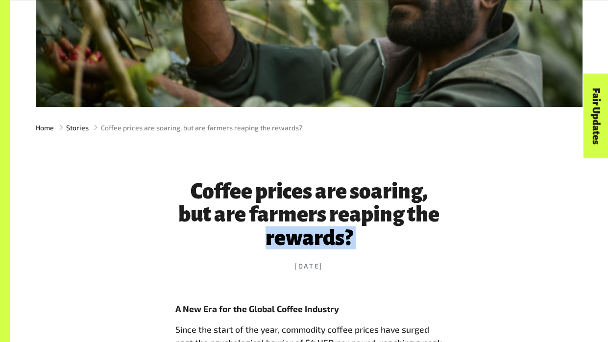  Describe the element at coordinates (77, 127) in the screenshot. I see `span: Stories` at that location.